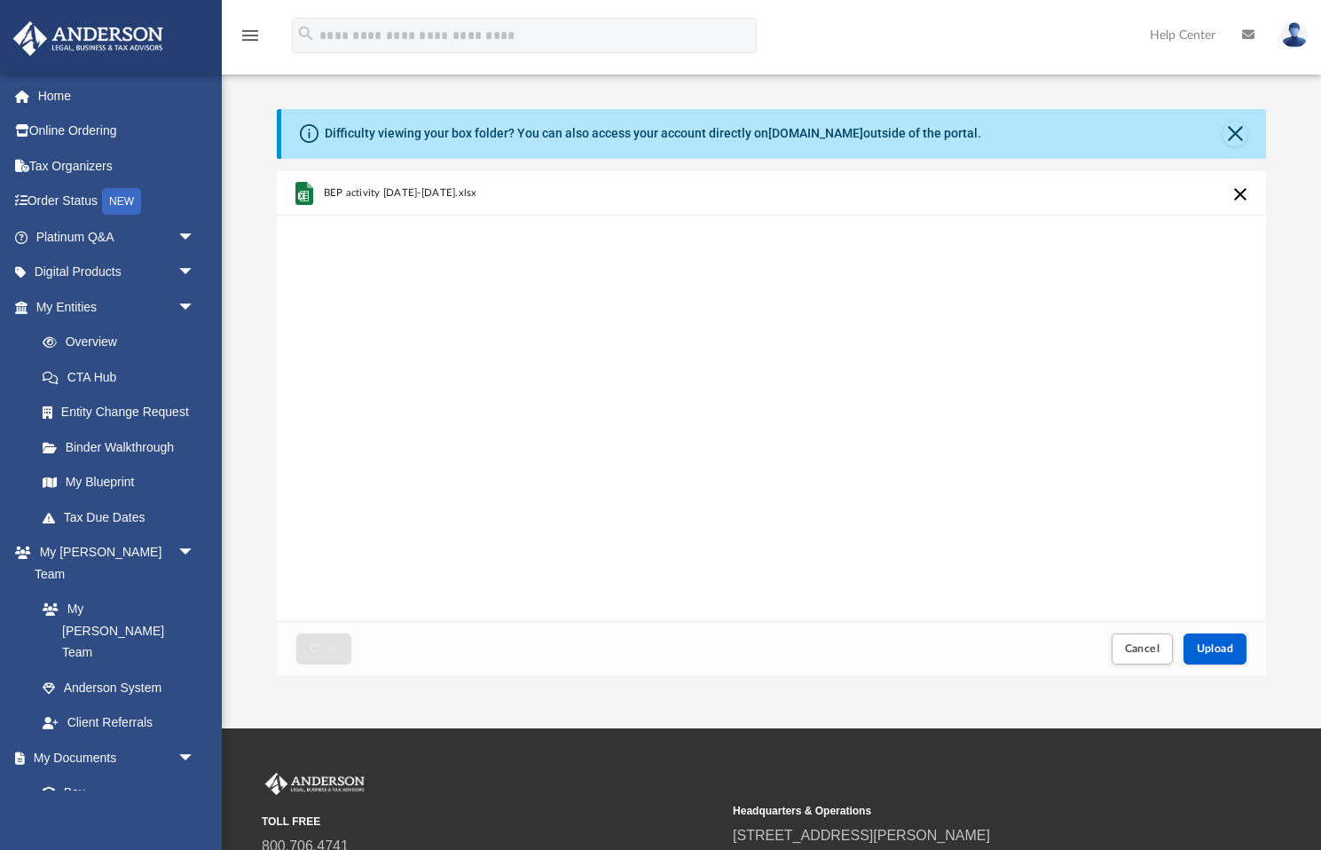  What do you see at coordinates (324, 648) in the screenshot?
I see `span: Close` at bounding box center [324, 648].